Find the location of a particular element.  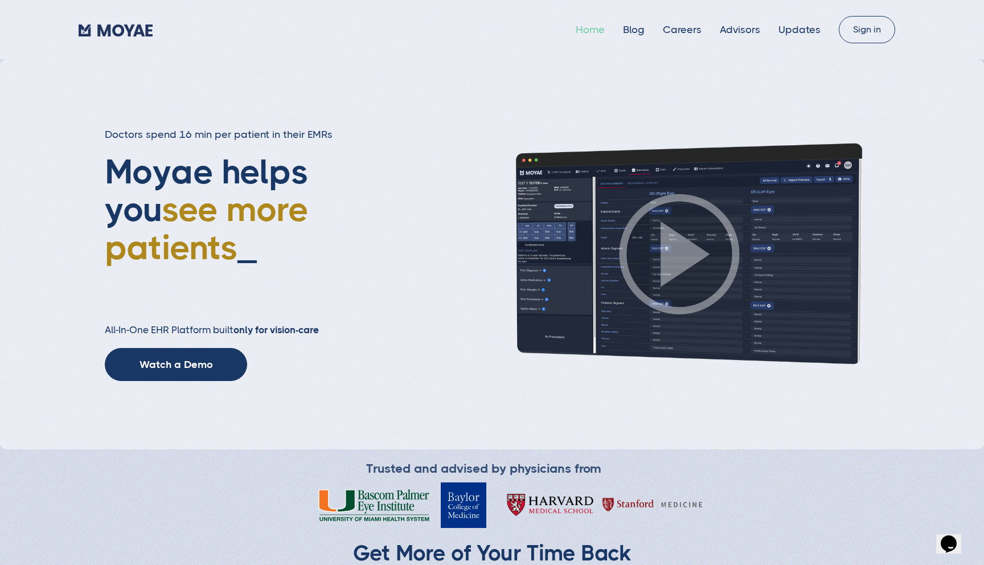

h2: All-In-One EHR Platform built is located at coordinates (256, 330).